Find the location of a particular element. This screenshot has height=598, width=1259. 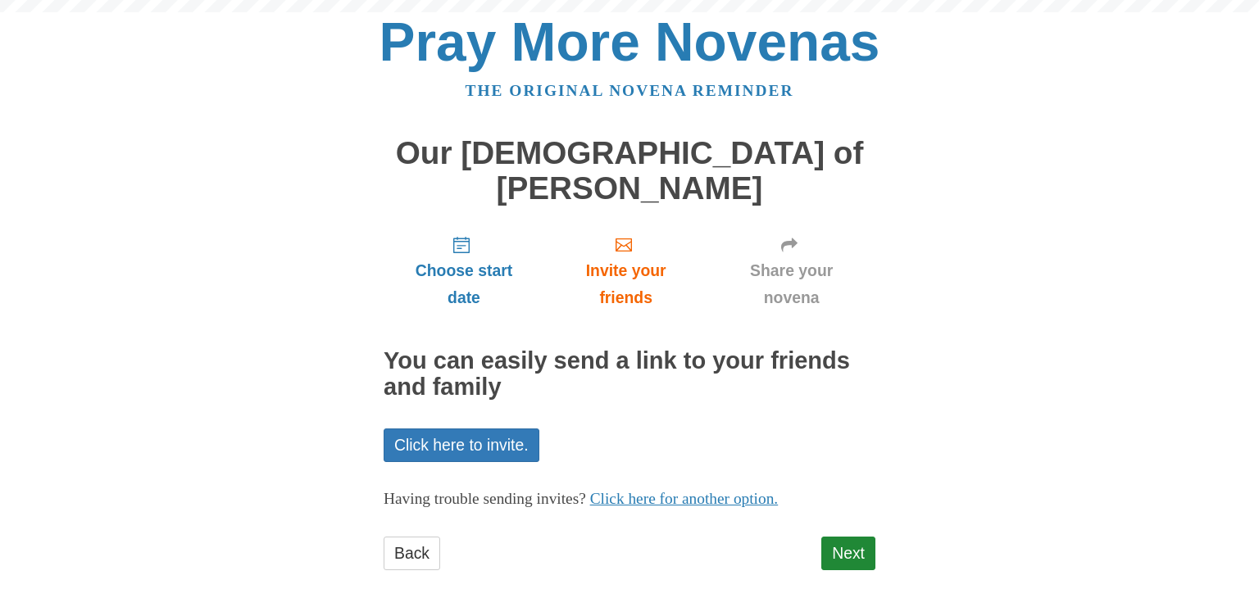

a: Share your novena is located at coordinates (791, 270).